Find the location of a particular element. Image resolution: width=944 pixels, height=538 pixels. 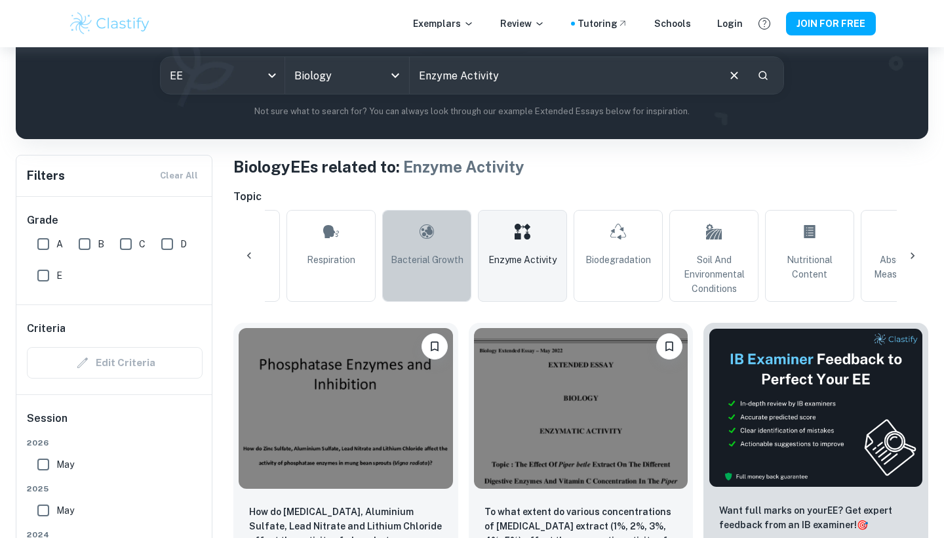

h6: Grade is located at coordinates (115, 220).